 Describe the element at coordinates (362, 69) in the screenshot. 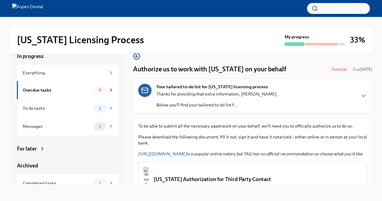

I see `span: Due` at that location.